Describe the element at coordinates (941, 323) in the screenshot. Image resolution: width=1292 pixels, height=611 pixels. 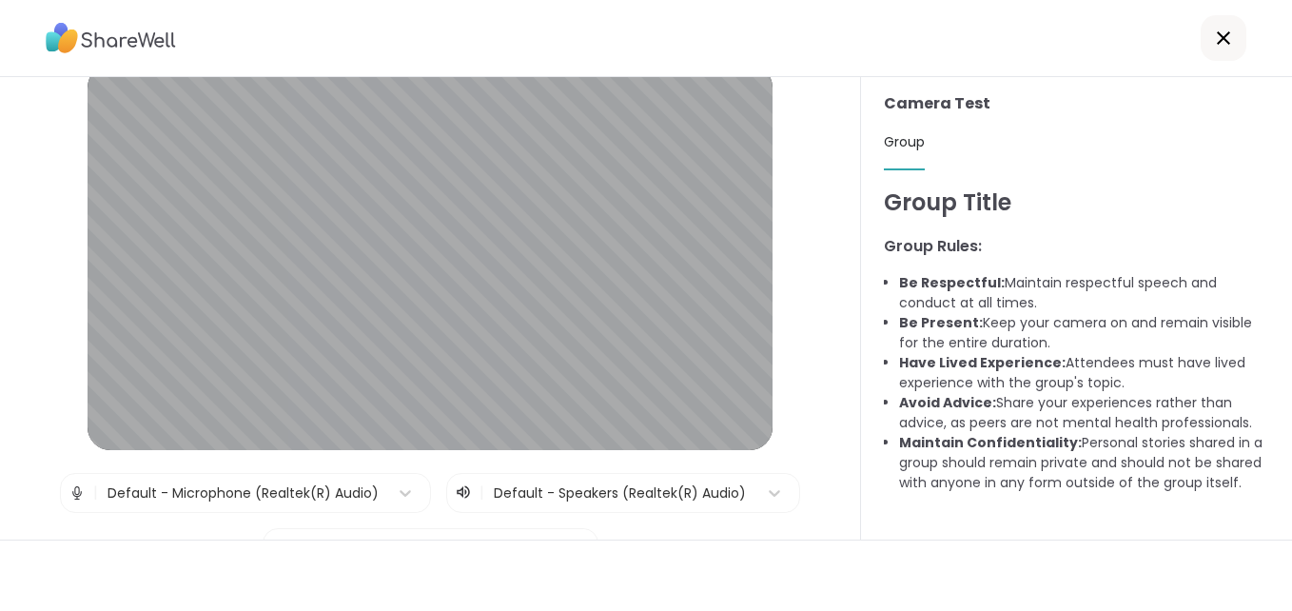
I see `b: Be Present:` at that location.